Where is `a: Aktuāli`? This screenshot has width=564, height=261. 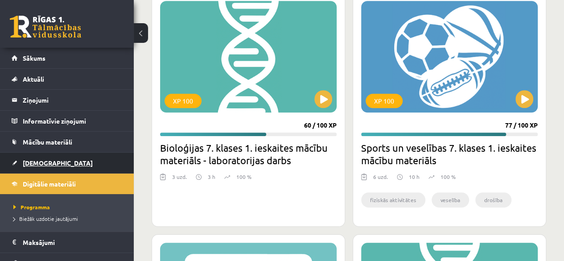 a: Aktuāli is located at coordinates (67, 79).